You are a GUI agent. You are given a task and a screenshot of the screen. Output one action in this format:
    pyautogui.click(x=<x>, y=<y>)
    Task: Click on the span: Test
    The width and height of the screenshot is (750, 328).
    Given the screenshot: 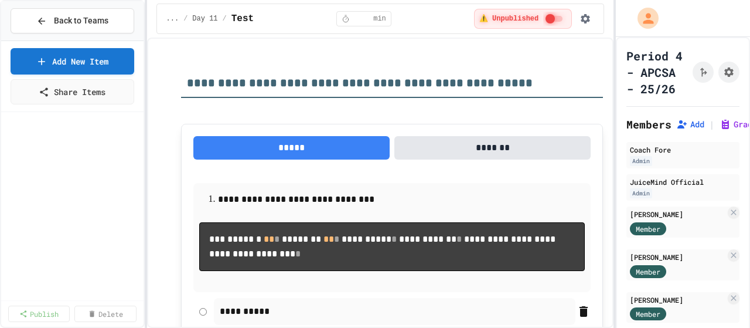 What is the action you would take?
    pyautogui.click(x=243, y=19)
    